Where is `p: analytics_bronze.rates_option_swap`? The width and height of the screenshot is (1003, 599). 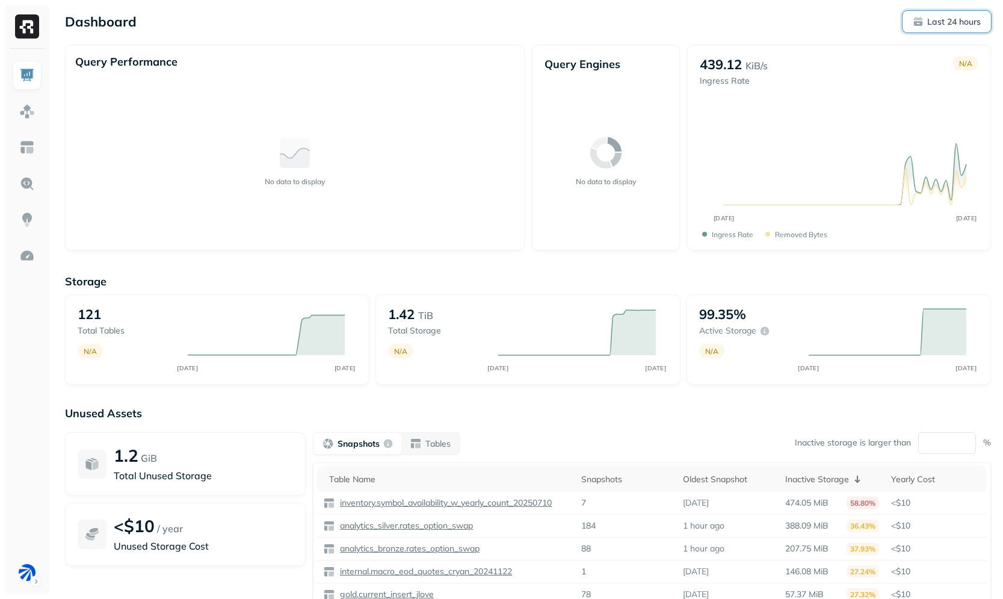 p: analytics_bronze.rates_option_swap is located at coordinates (409, 548).